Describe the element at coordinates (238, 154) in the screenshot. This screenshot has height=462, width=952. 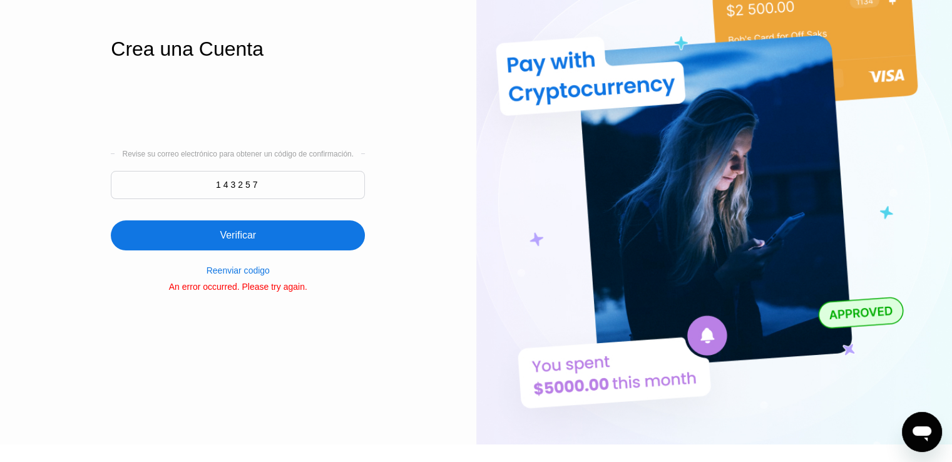
I see `div: Revise su correo electrónico para obtener un código de confirmación.` at that location.